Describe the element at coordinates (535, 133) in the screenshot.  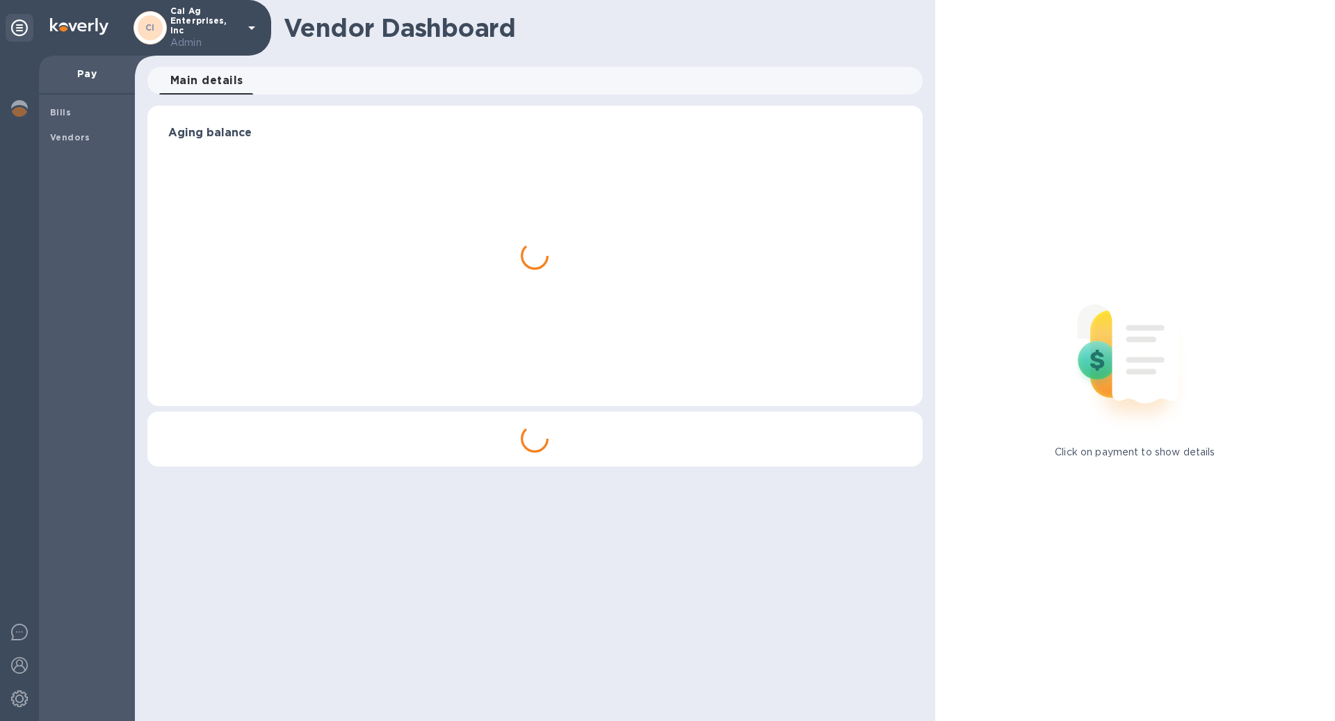
I see `h3: Aging balance` at that location.